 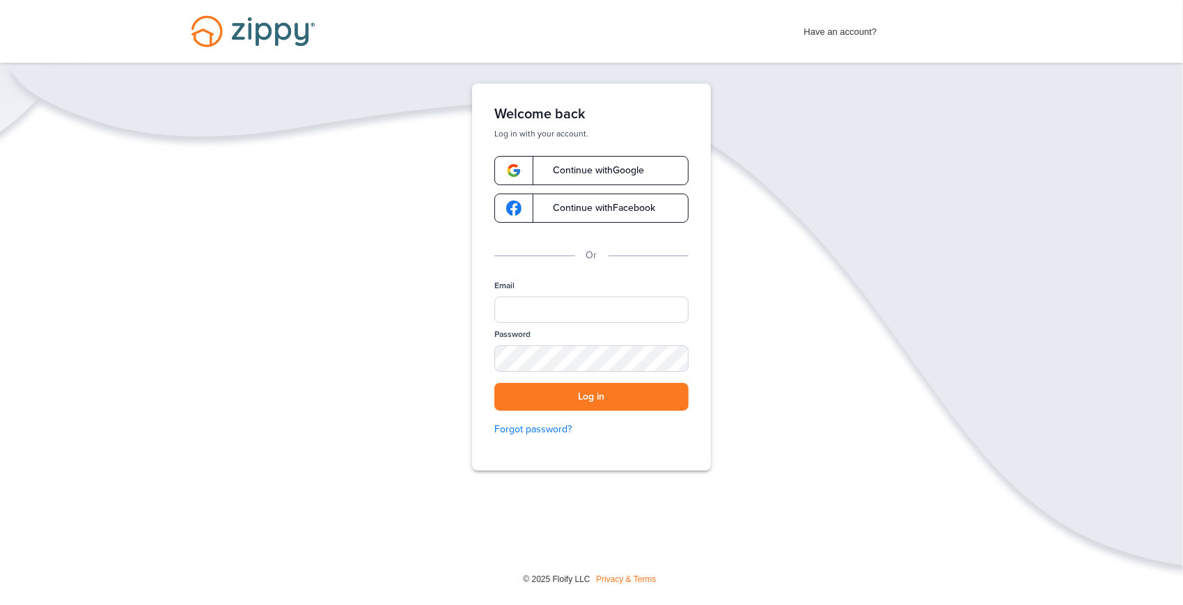 I want to click on input: Password, so click(x=591, y=358).